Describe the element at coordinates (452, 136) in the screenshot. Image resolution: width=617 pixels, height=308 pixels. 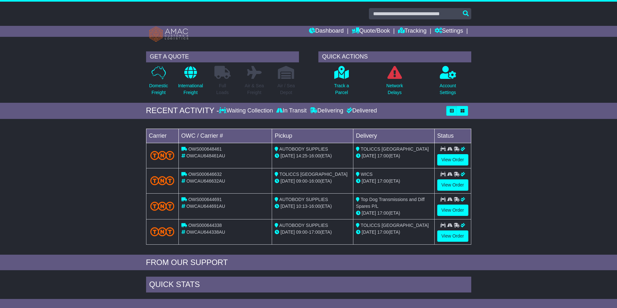
I see `td: Status` at that location.